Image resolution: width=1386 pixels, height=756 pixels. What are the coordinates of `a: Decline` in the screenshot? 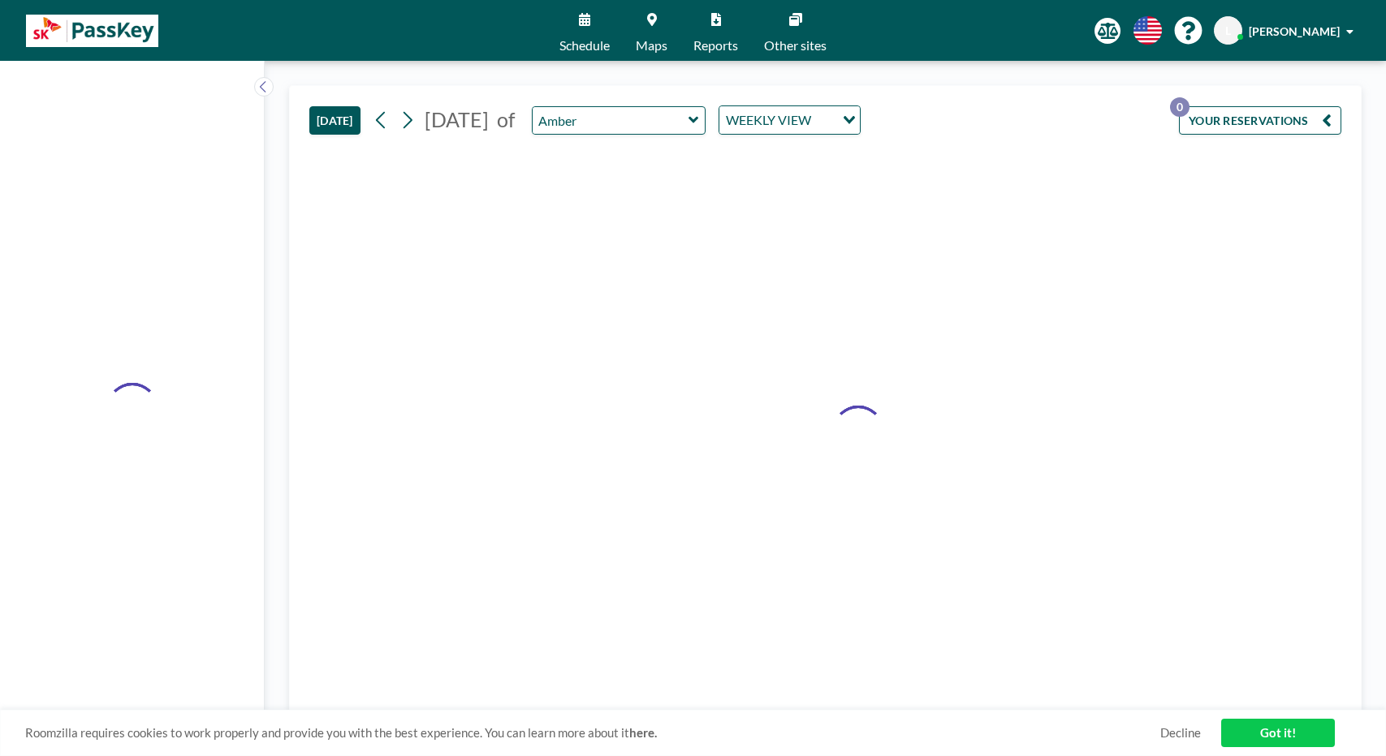 It's located at (1180, 733).